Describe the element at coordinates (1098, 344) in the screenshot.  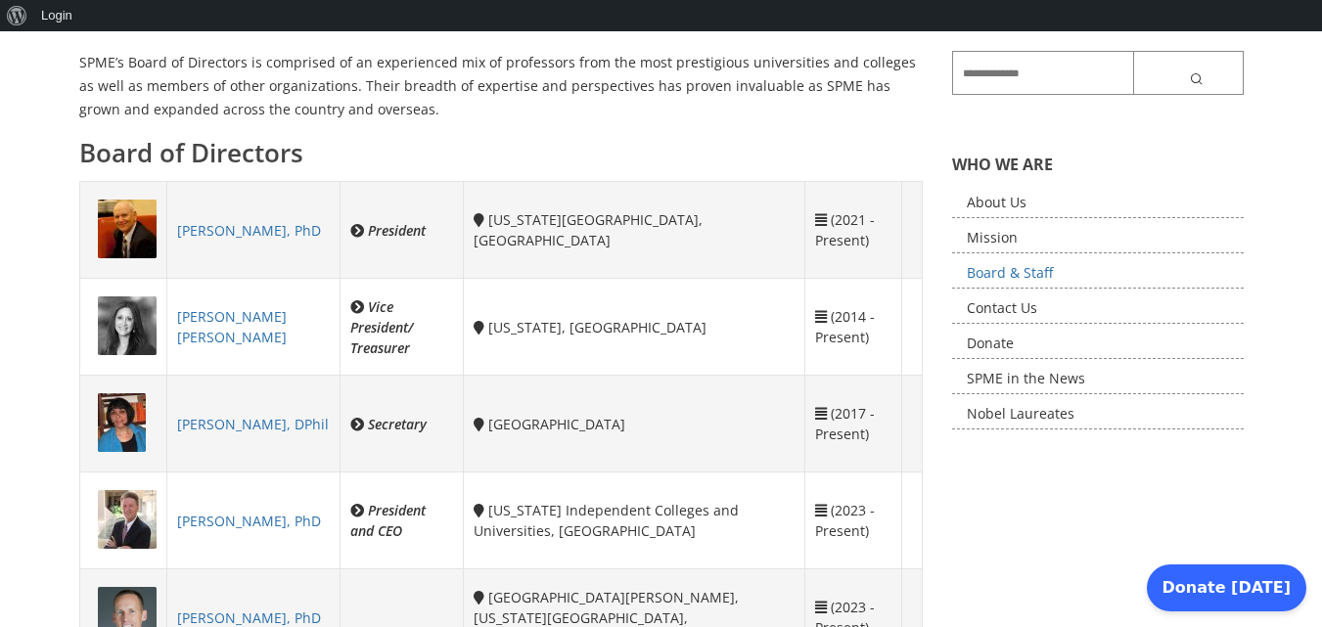
I see `a: Donate` at that location.